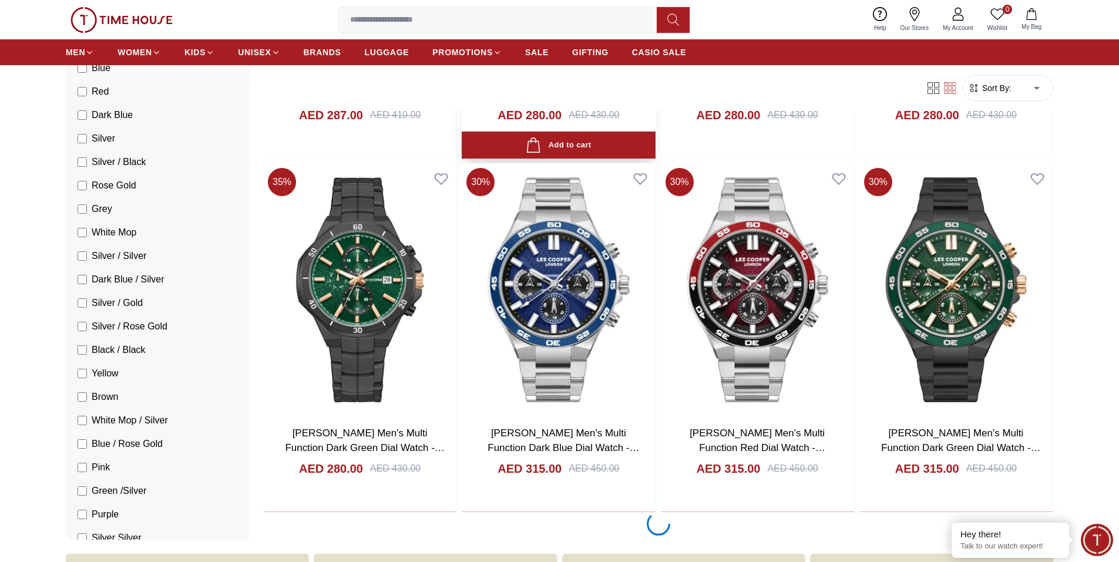  I want to click on span: LUGGAGE, so click(387, 52).